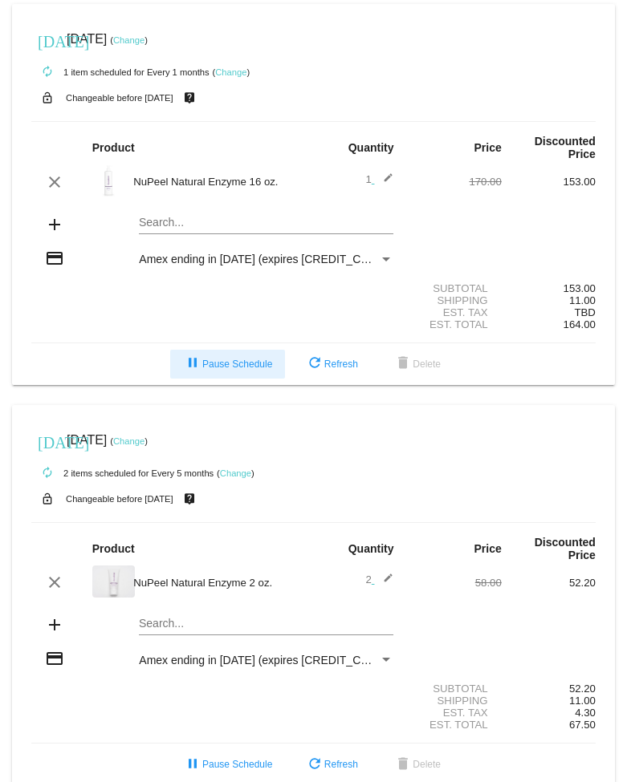  Describe the element at coordinates (579, 324) in the screenshot. I see `span: 164.00` at that location.